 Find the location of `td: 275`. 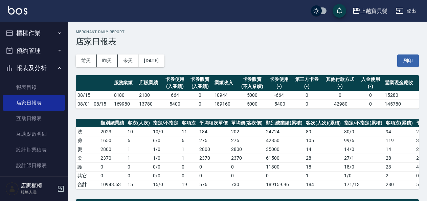

td: 275 is located at coordinates (247, 141).